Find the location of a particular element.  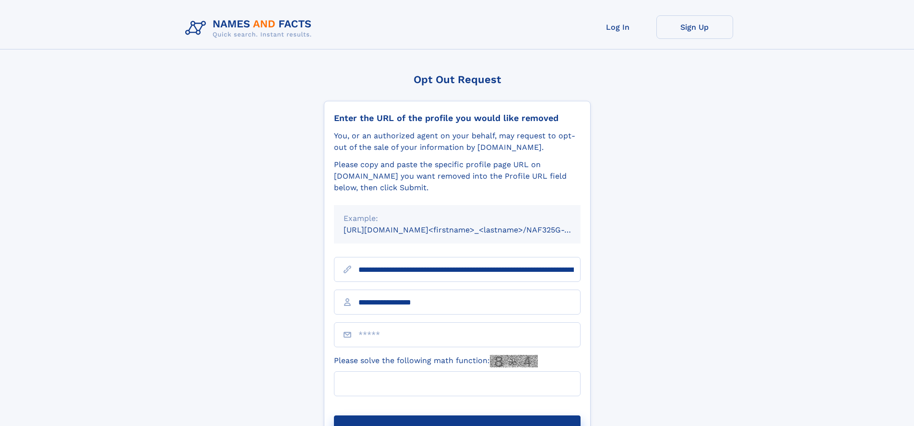

div: You, or an authorized agent on your behalf, may request to opt-out of the sale of your informatio... is located at coordinates (457, 142).